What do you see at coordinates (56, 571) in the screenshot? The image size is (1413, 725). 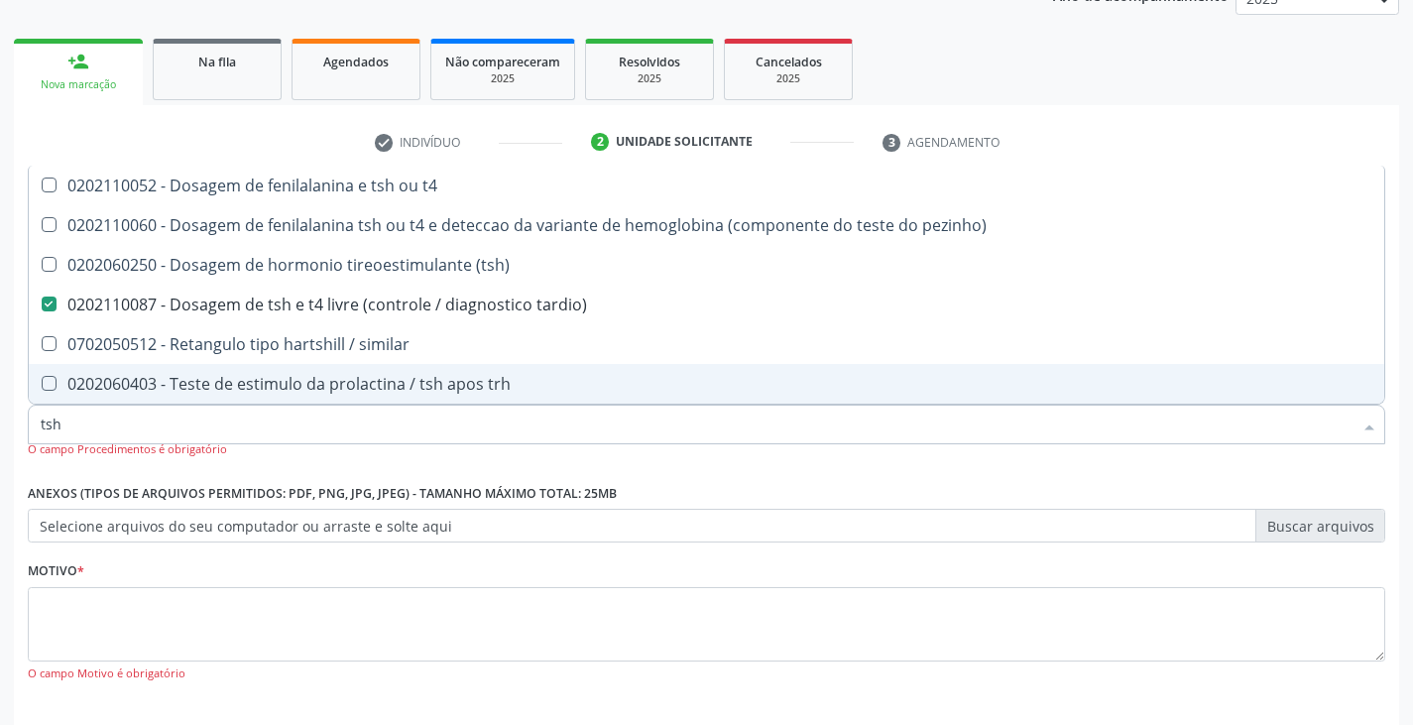 I see `label: Motivo` at bounding box center [56, 571].